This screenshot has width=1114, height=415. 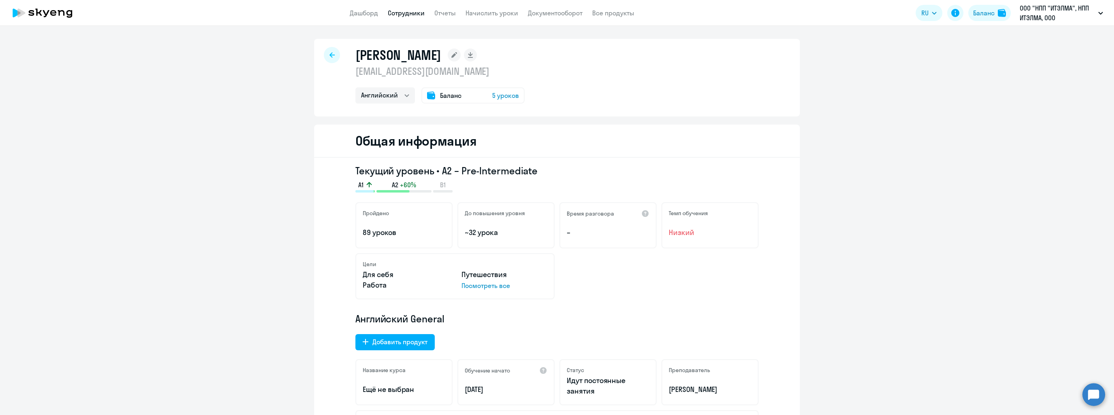 What do you see at coordinates (406, 285) in the screenshot?
I see `p: Работа` at bounding box center [406, 285].